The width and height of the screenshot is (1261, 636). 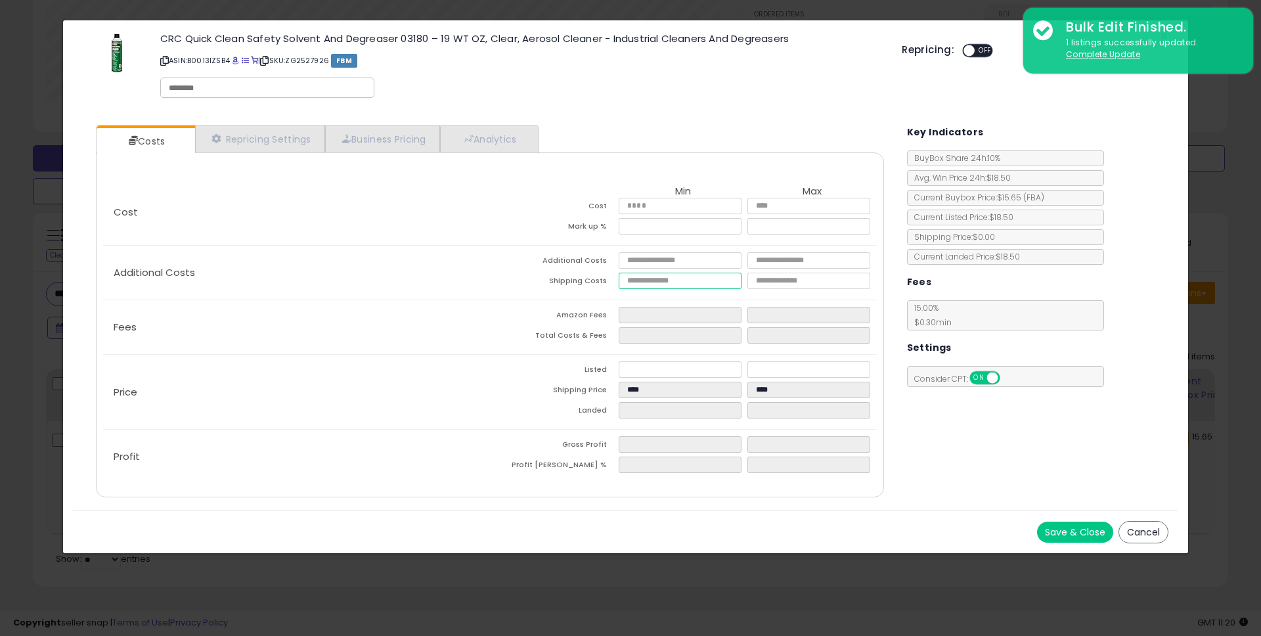 I want to click on span: $0.30 min, so click(x=929, y=322).